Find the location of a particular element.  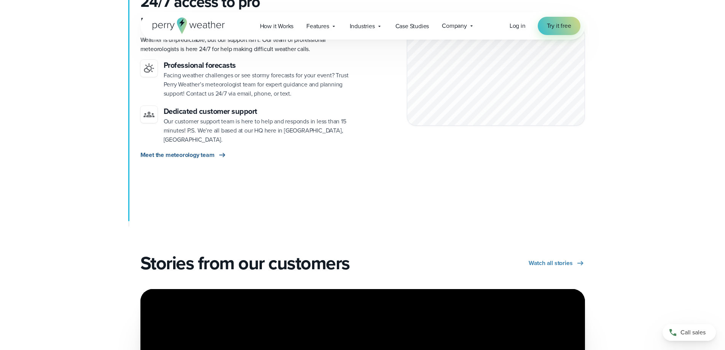

a: Call sales is located at coordinates (689, 332).